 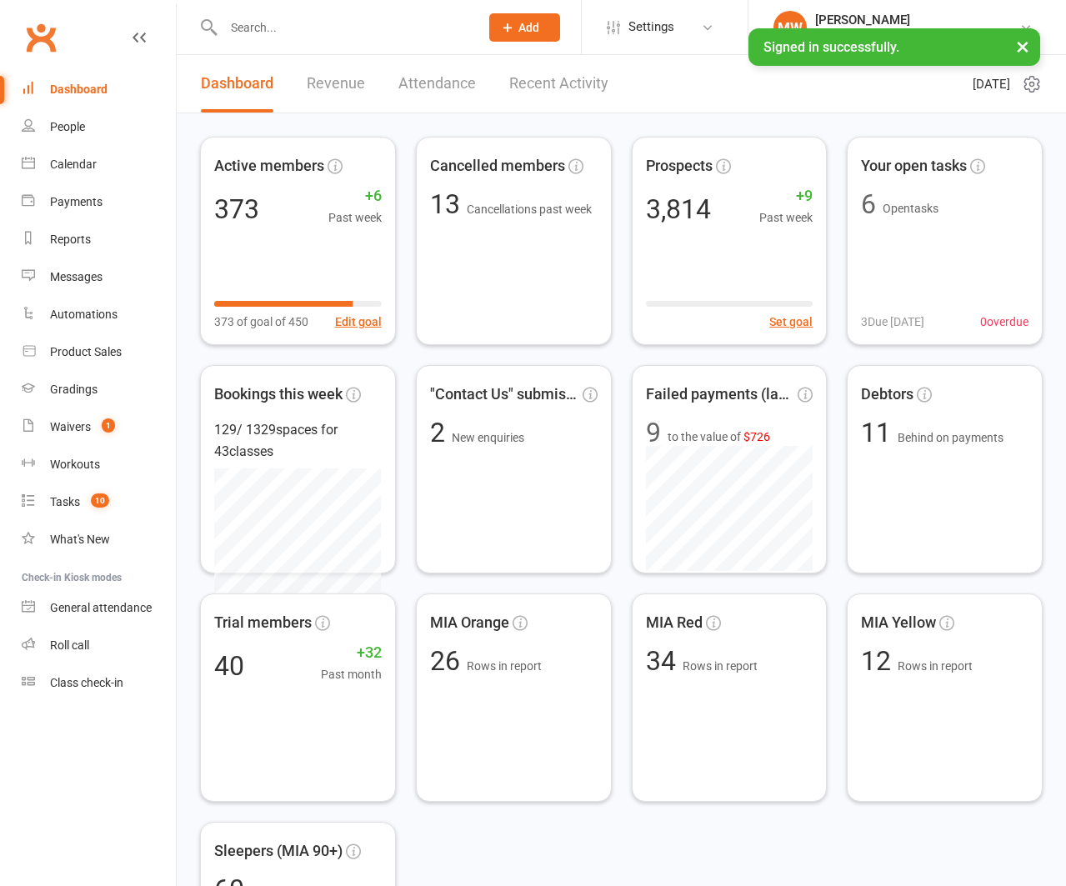 What do you see at coordinates (98, 277) in the screenshot?
I see `a: Messages` at bounding box center [98, 277].